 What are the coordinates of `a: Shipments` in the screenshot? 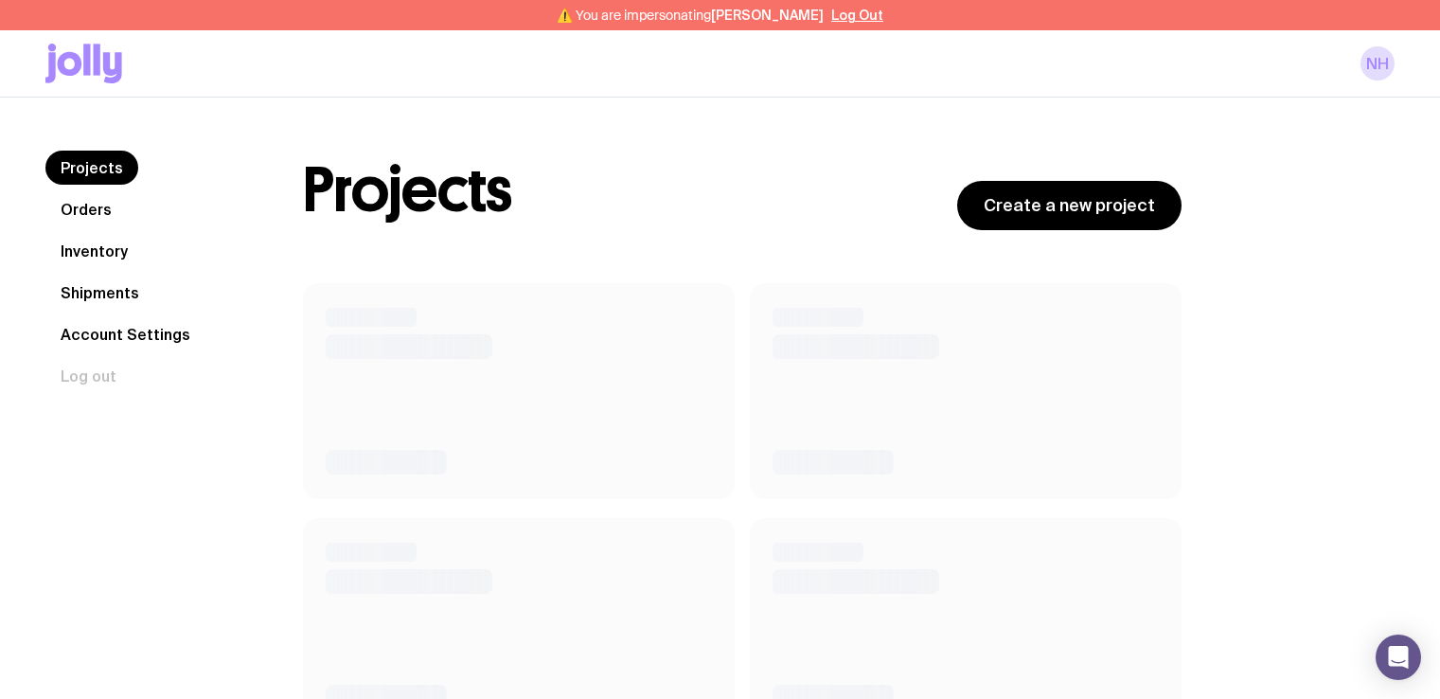 It's located at (99, 293).